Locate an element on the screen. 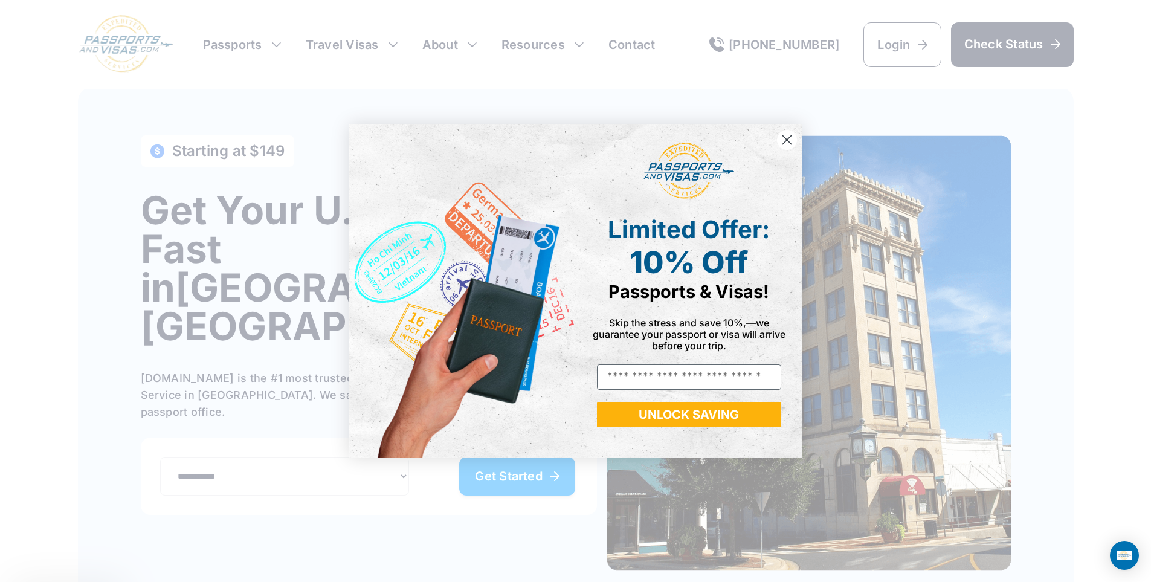  span: 10% Off is located at coordinates (689, 262).